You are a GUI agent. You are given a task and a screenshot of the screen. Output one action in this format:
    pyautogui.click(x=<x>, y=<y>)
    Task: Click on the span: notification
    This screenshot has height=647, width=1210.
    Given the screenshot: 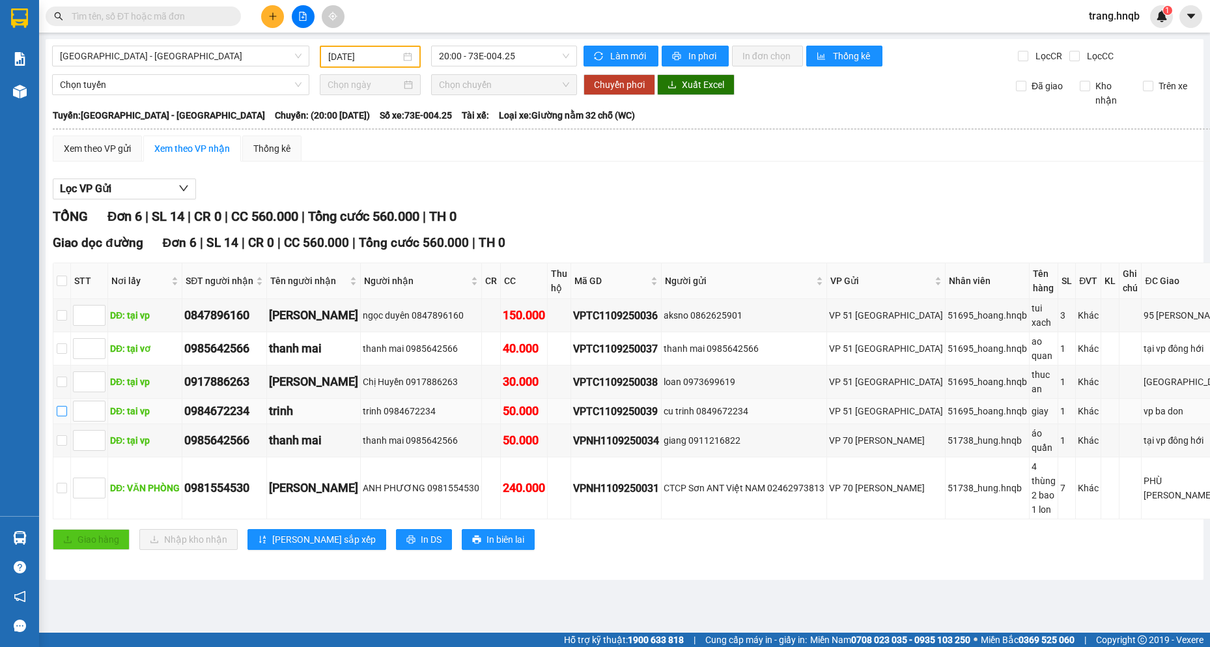 What is the action you would take?
    pyautogui.click(x=20, y=596)
    